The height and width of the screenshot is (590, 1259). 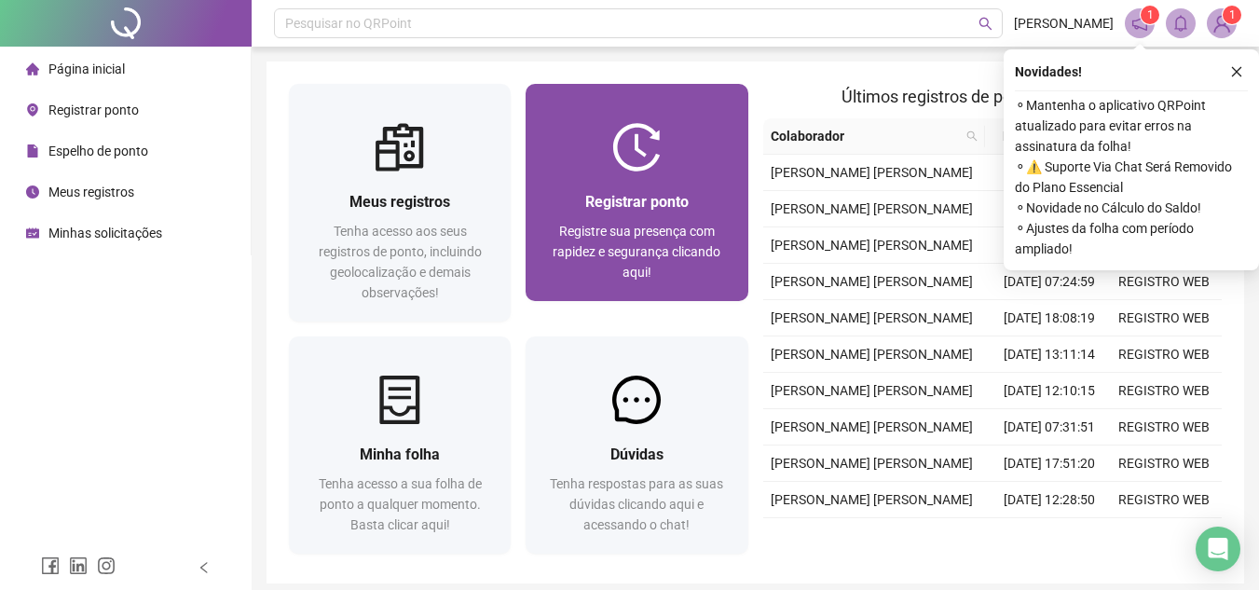 I want to click on span: instagram, so click(x=106, y=566).